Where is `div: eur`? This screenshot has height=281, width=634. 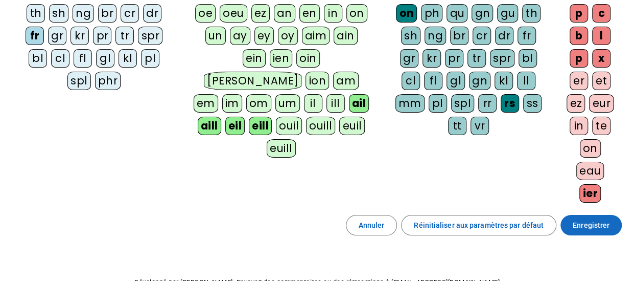
div: eur is located at coordinates (601, 103).